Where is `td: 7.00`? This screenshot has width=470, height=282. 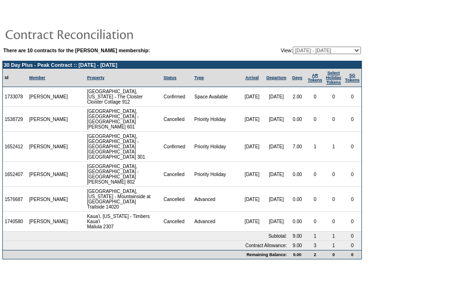
td: 7.00 is located at coordinates (297, 147).